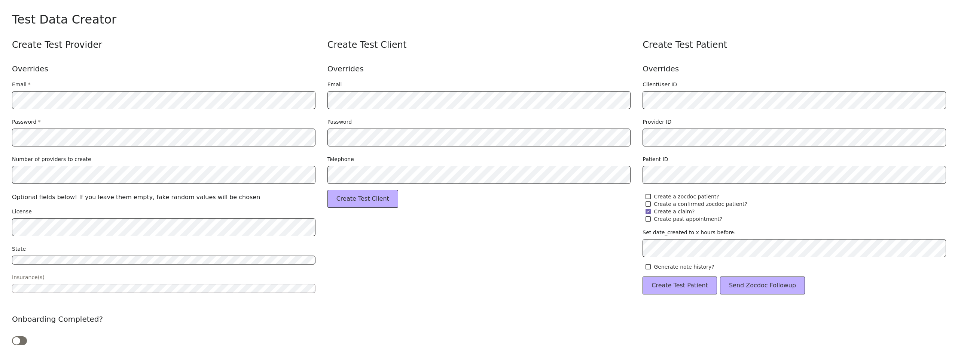  Describe the element at coordinates (686, 197) in the screenshot. I see `span: Create a zocdoc patient?` at that location.